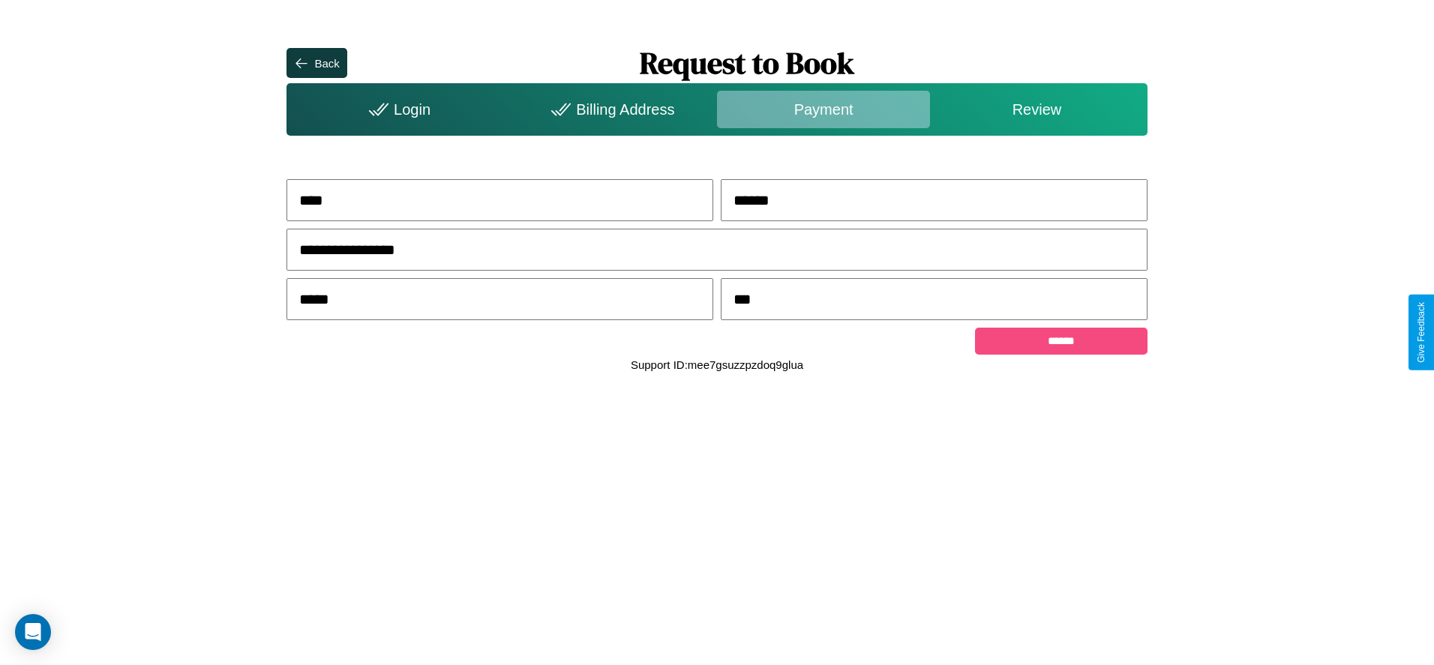 This screenshot has height=665, width=1434. Describe the element at coordinates (33, 632) in the screenshot. I see `div: Open Intercom Messenger` at that location.